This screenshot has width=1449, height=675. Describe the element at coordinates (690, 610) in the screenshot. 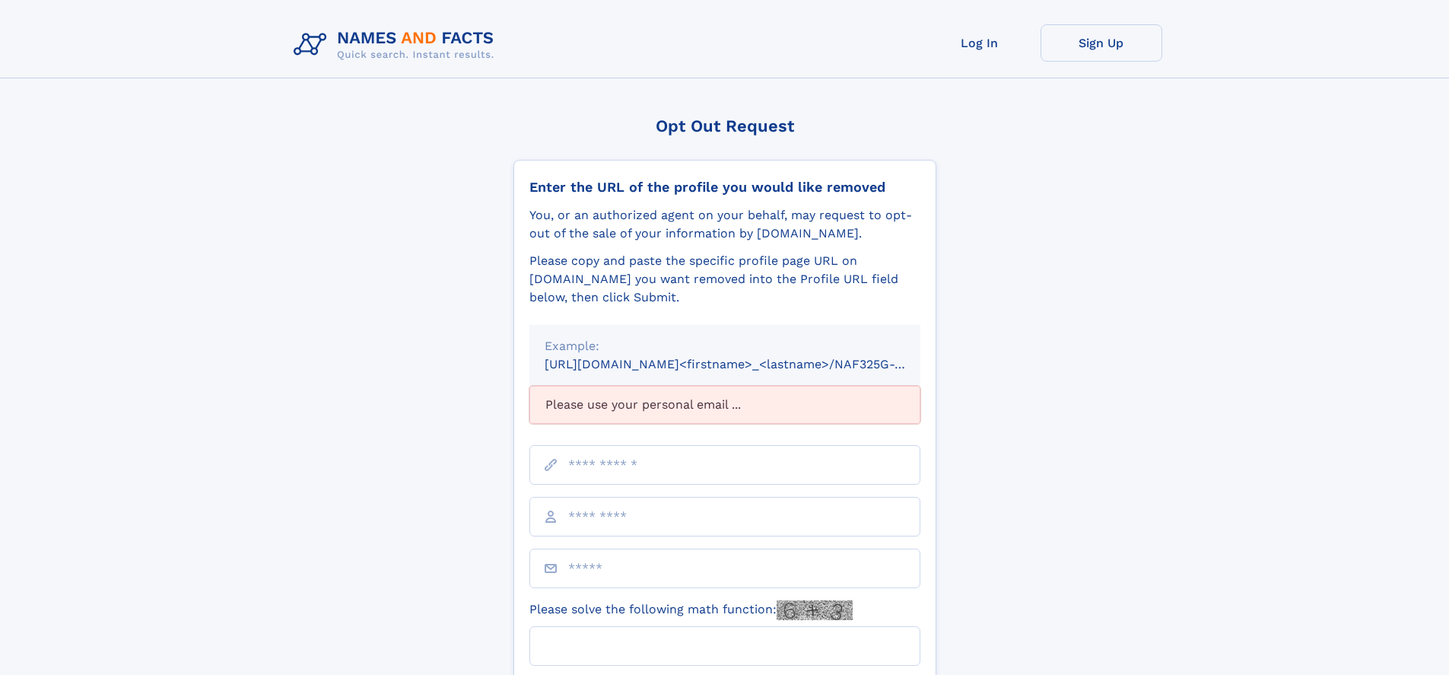

I see `label: Please solve the following math function:` at that location.